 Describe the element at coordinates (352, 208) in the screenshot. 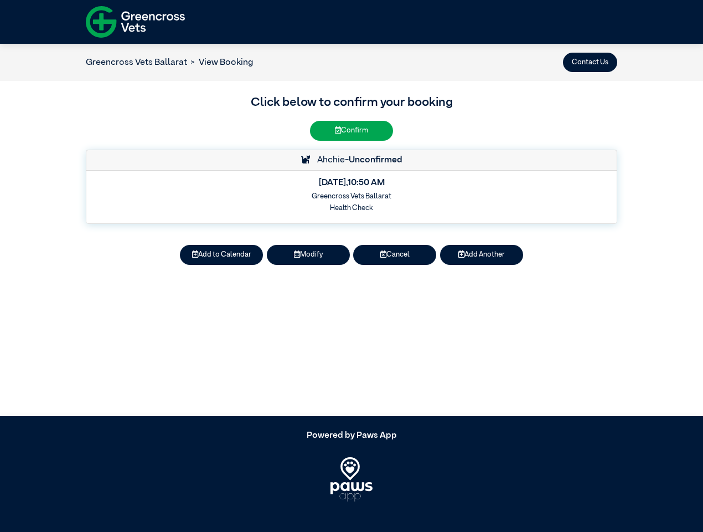

I see `h6: Health Check` at that location.